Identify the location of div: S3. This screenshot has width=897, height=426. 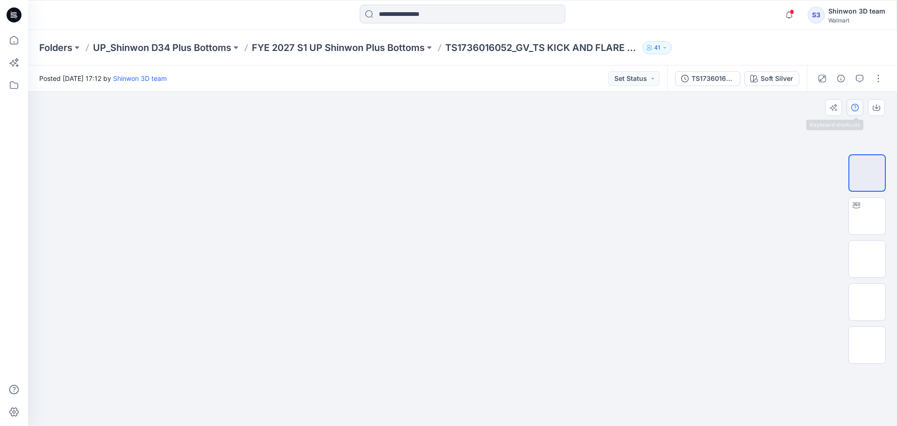
(816, 15).